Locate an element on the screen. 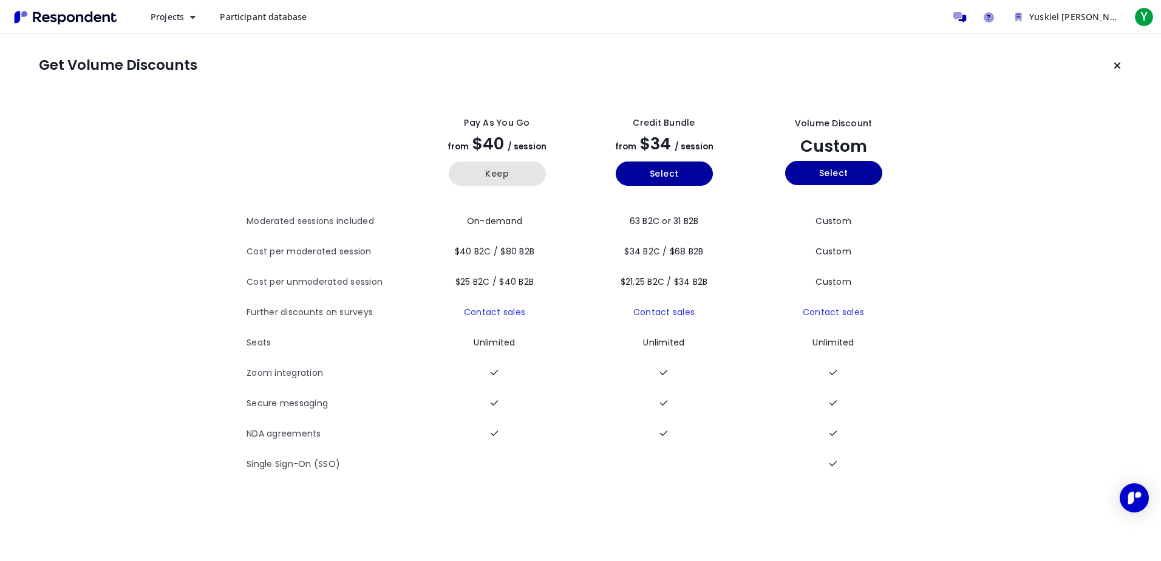 This screenshot has height=561, width=1161. span: On-demand is located at coordinates (494, 221).